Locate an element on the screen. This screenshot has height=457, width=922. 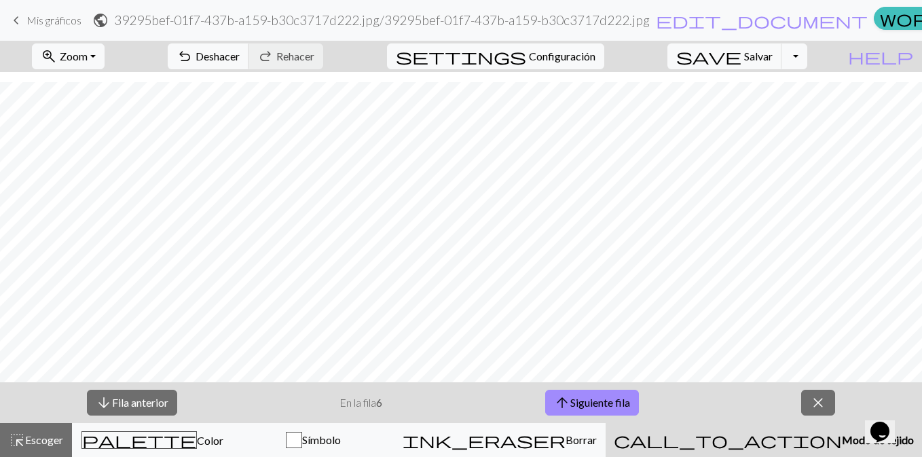
span: Deshacer is located at coordinates (217, 56).